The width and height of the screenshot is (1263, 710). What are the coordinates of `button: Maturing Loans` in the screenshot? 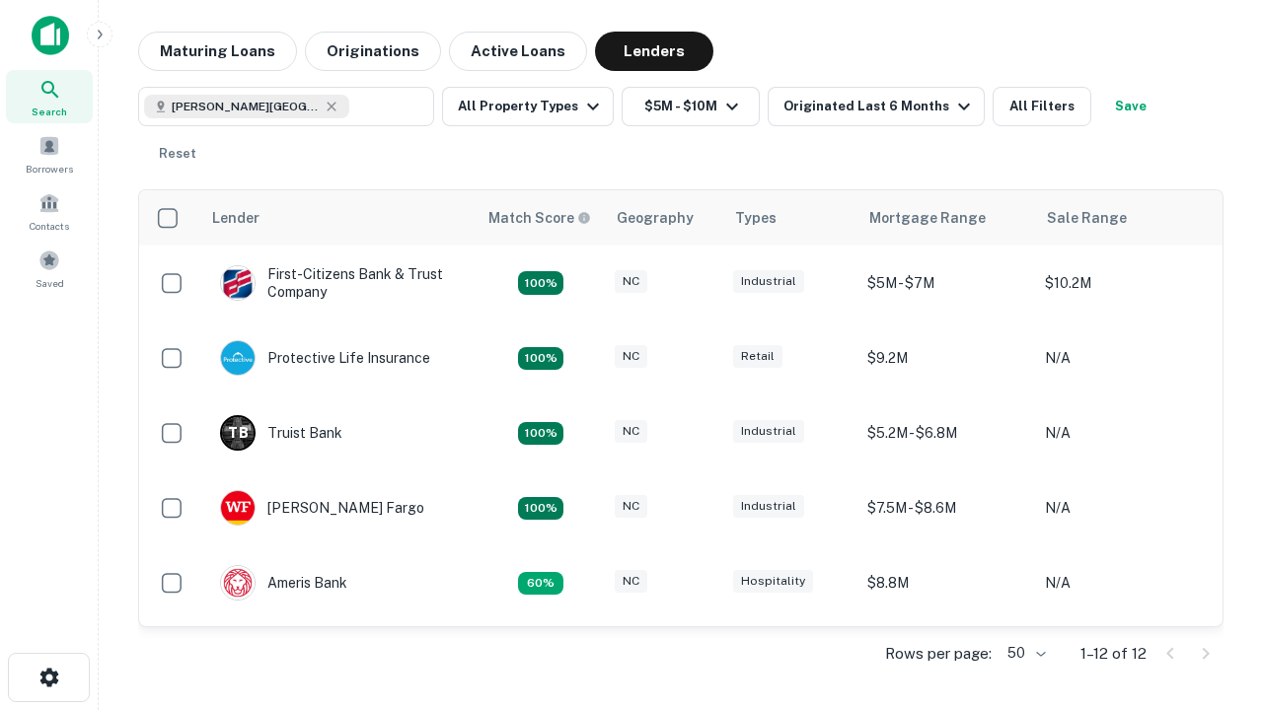 It's located at (217, 51).